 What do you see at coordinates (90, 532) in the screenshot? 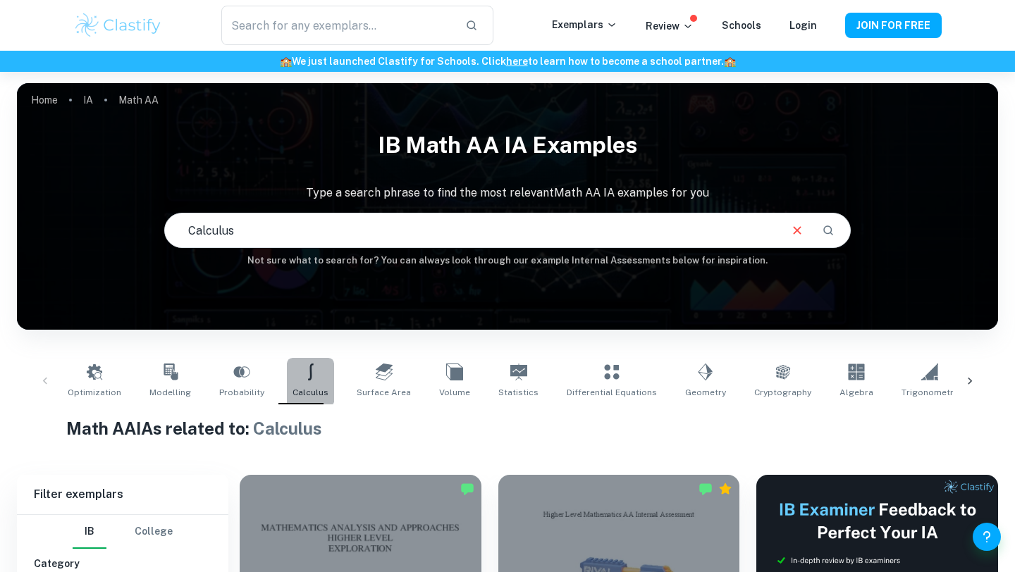
I see `button: IB` at bounding box center [90, 532].